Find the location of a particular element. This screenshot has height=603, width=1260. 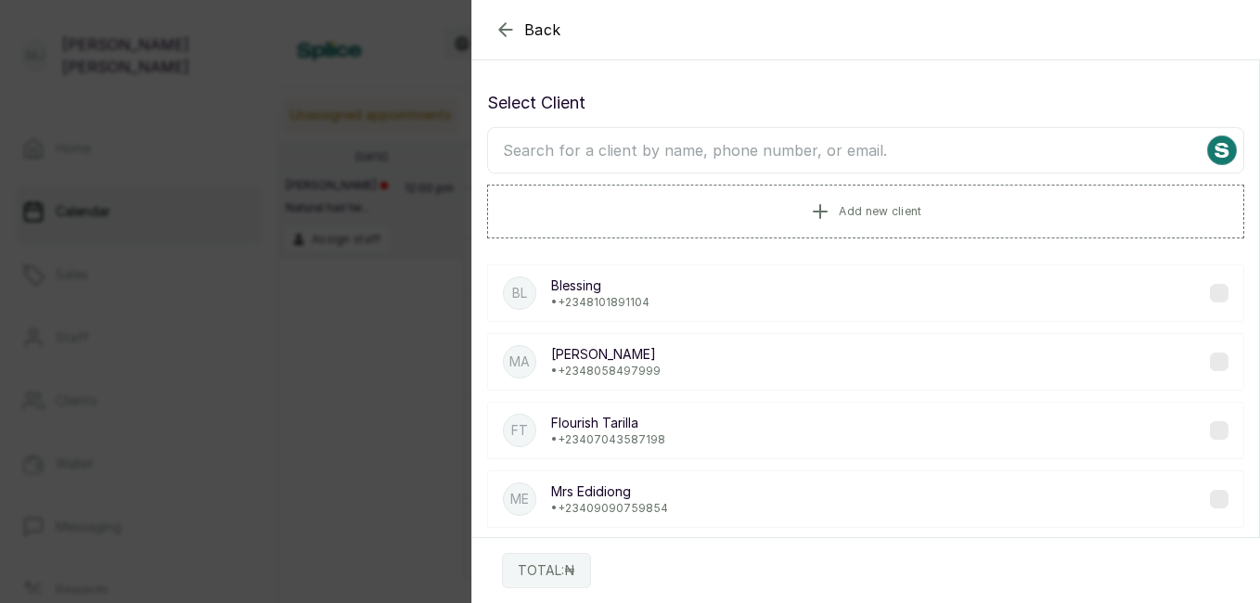

p: FT is located at coordinates (520, 430).